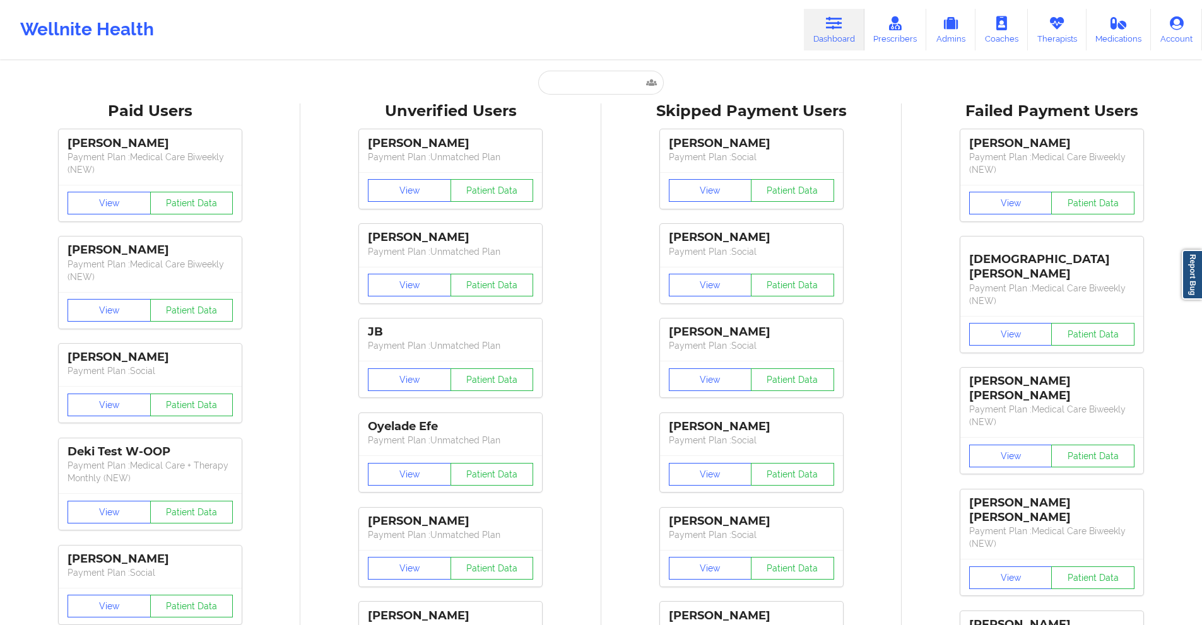 This screenshot has height=625, width=1202. I want to click on div: Failed Payment Users, so click(1052, 111).